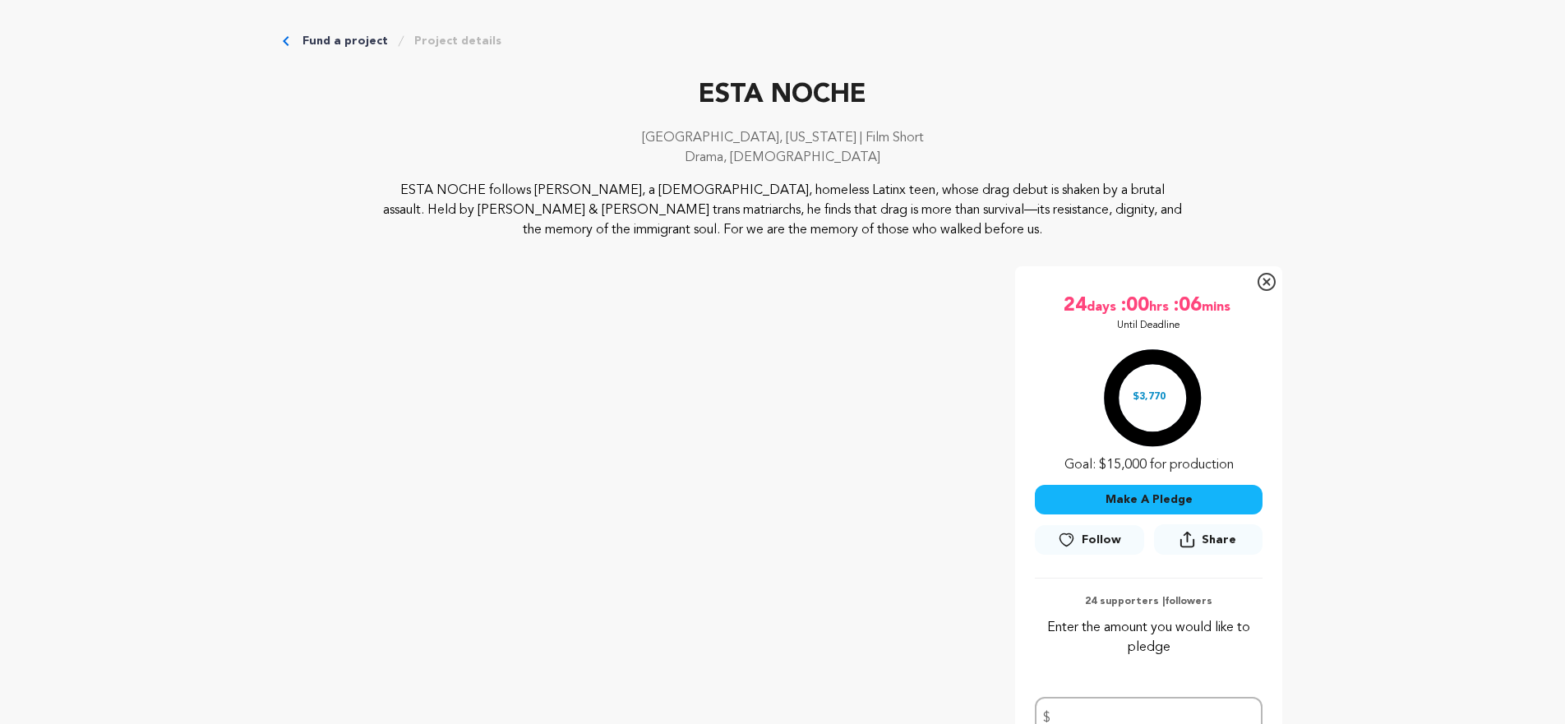 The width and height of the screenshot is (1565, 724). Describe the element at coordinates (1103, 306) in the screenshot. I see `span: days` at that location.